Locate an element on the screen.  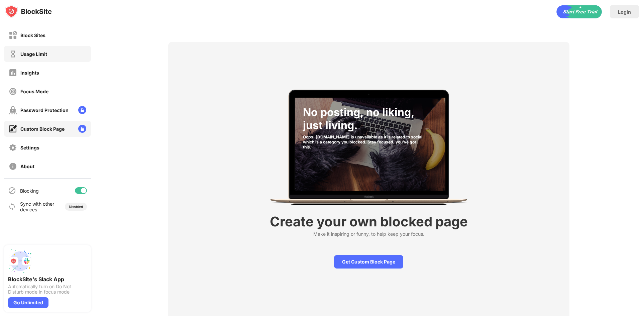
div: Usage Limit is located at coordinates (34, 54).